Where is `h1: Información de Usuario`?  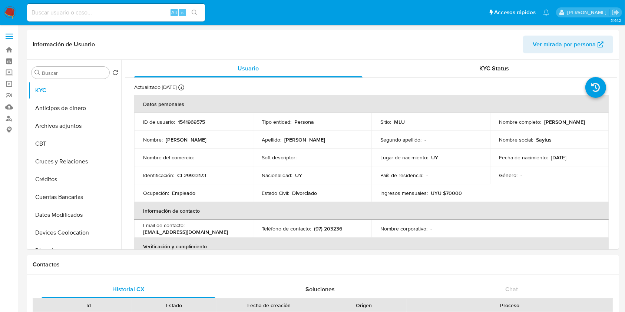 h1: Información de Usuario is located at coordinates (64, 44).